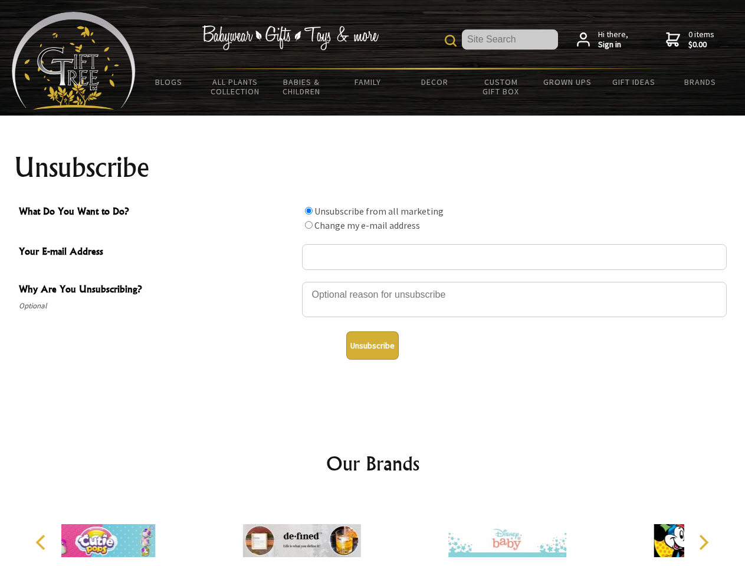 The width and height of the screenshot is (745, 566). Describe the element at coordinates (613, 40) in the screenshot. I see `span: Hi there,` at that location.